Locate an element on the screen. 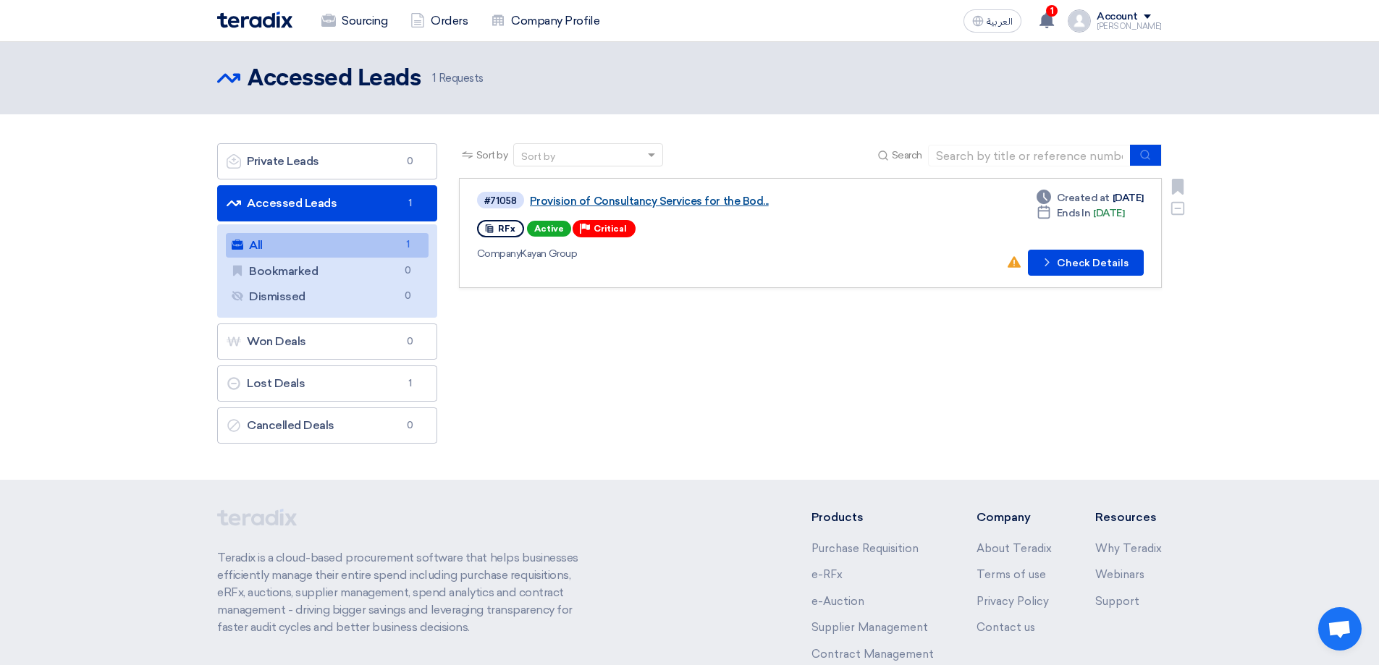 Image resolution: width=1379 pixels, height=665 pixels. li: Company is located at coordinates (1014, 518).